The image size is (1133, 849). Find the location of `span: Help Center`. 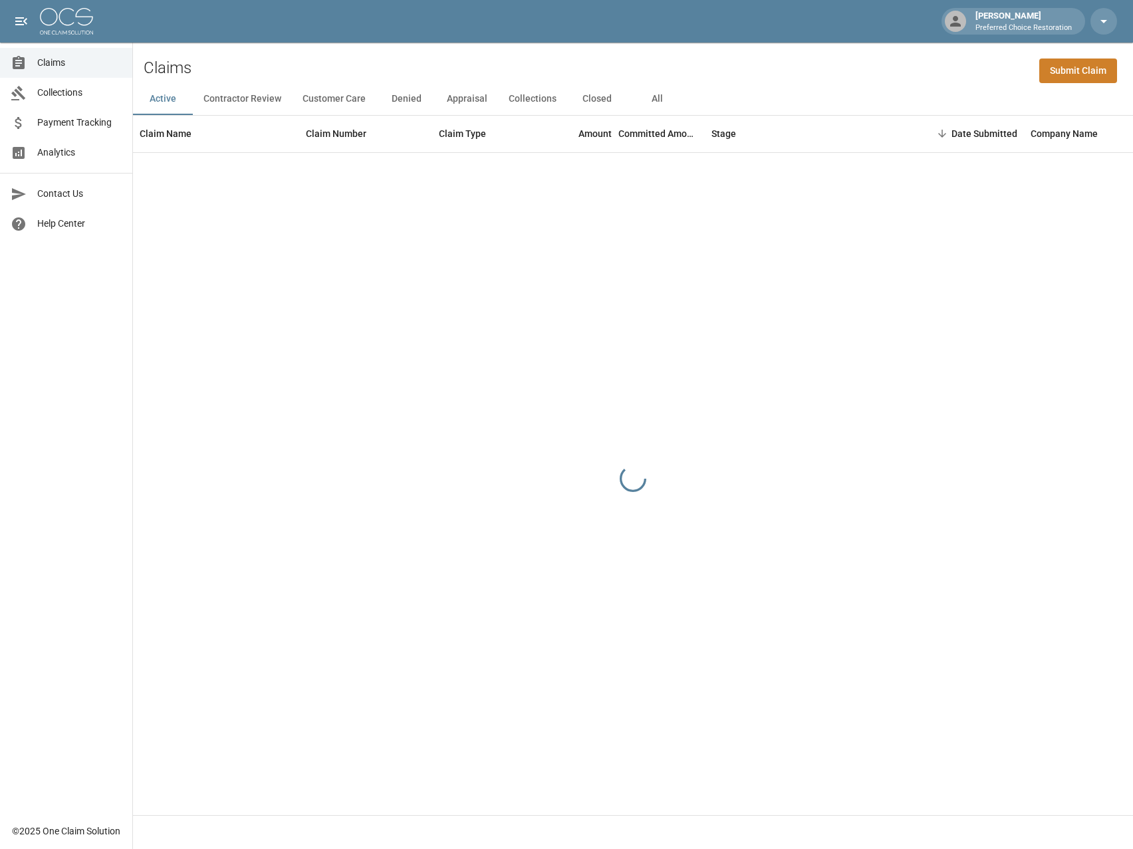

span: Help Center is located at coordinates (79, 223).